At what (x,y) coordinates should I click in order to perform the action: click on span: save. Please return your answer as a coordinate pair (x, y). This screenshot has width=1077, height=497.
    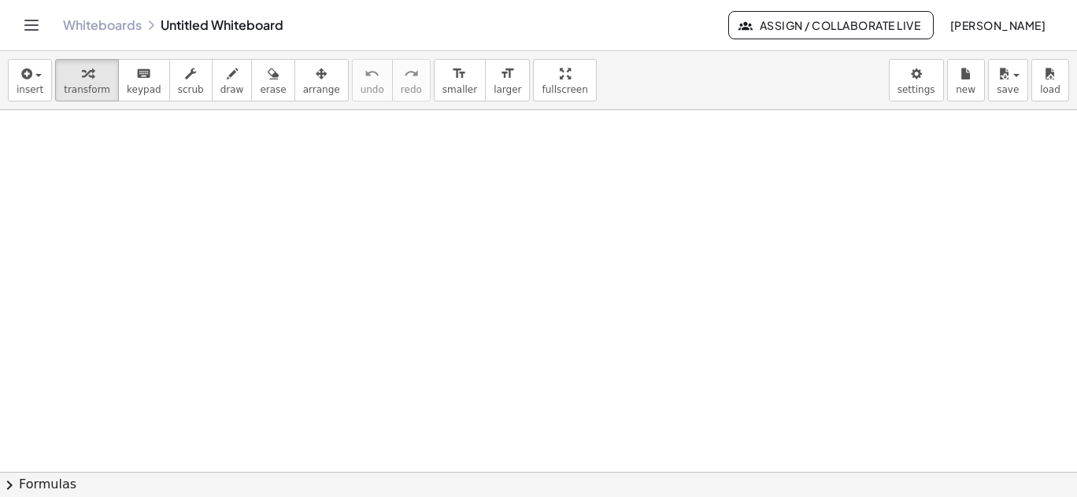
    Looking at the image, I should click on (1007, 90).